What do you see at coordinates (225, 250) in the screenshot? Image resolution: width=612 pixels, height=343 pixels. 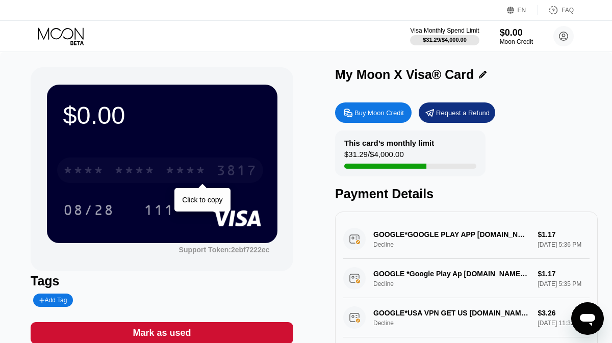 I see `div: Support Token: 2ebf7222ec` at bounding box center [225, 250].